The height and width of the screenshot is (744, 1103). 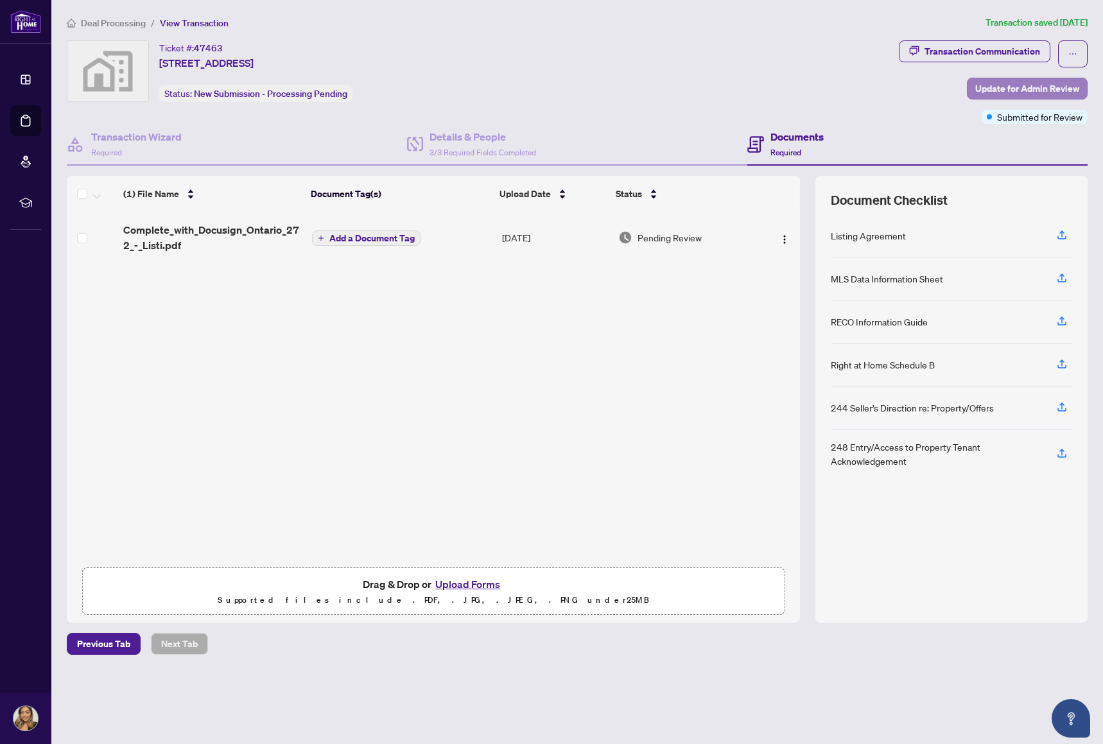 What do you see at coordinates (1071, 718) in the screenshot?
I see `button: Open asap` at bounding box center [1071, 718].